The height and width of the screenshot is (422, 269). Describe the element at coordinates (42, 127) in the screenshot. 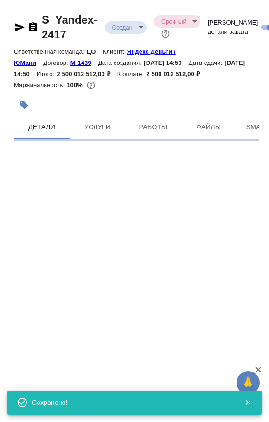

I see `span: Детали` at that location.